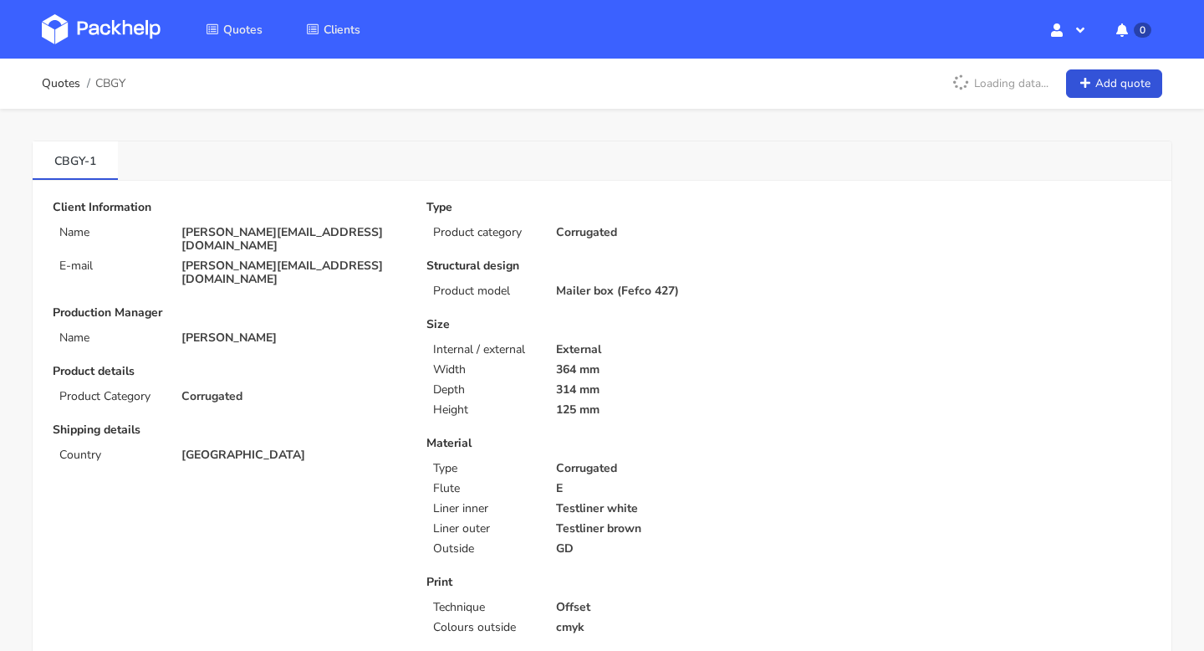 The width and height of the screenshot is (1204, 651). I want to click on p: 125 mm, so click(667, 410).